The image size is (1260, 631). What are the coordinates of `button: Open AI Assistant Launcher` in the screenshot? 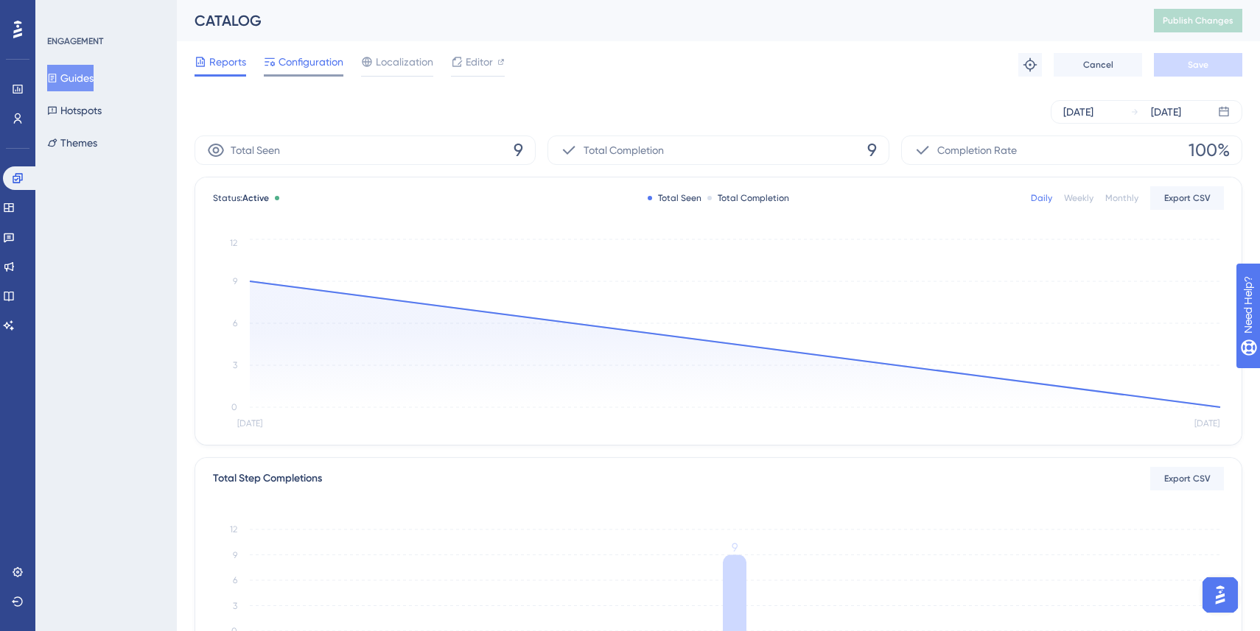 It's located at (22, 22).